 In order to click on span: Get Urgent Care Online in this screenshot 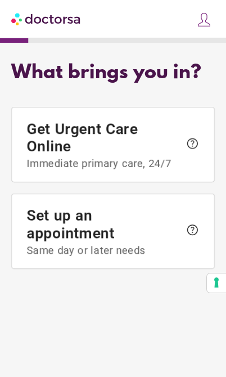, I will do `click(103, 145)`.